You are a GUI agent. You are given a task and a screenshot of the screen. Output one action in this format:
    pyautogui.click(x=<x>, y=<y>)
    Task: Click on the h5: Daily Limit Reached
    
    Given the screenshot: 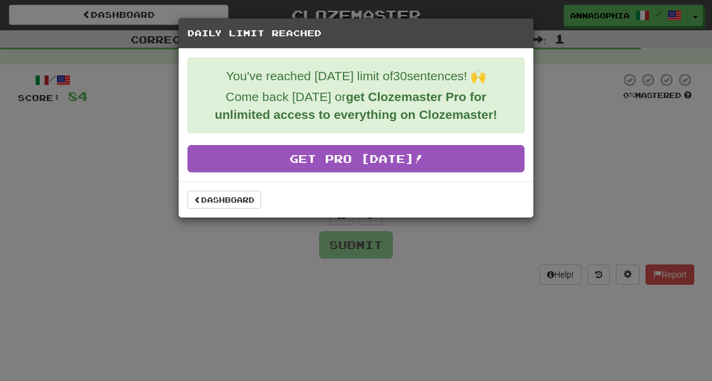 What is the action you would take?
    pyautogui.click(x=356, y=33)
    